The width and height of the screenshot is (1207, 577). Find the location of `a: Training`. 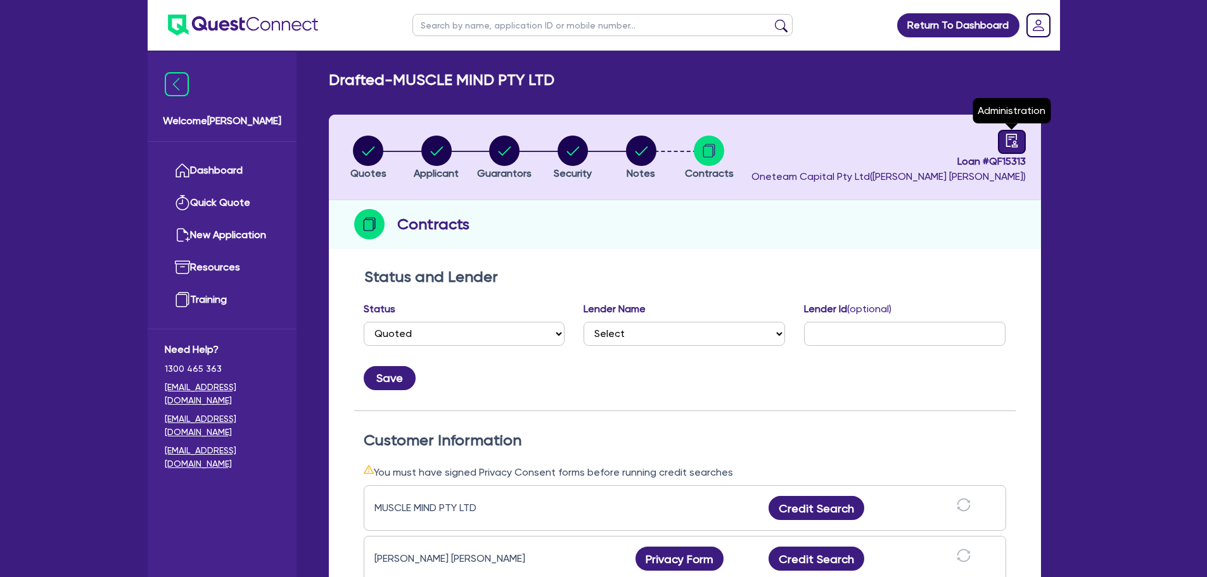

a: Training is located at coordinates (222, 300).